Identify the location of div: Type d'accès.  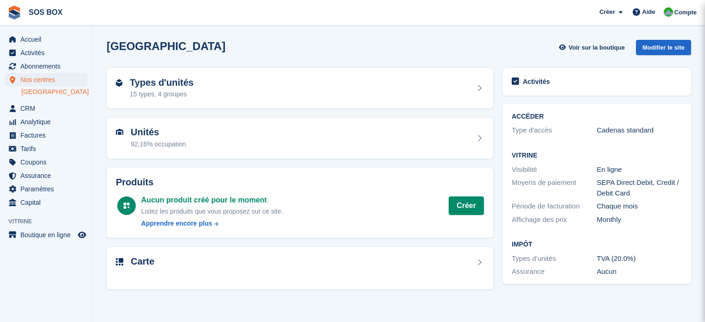
(555, 130).